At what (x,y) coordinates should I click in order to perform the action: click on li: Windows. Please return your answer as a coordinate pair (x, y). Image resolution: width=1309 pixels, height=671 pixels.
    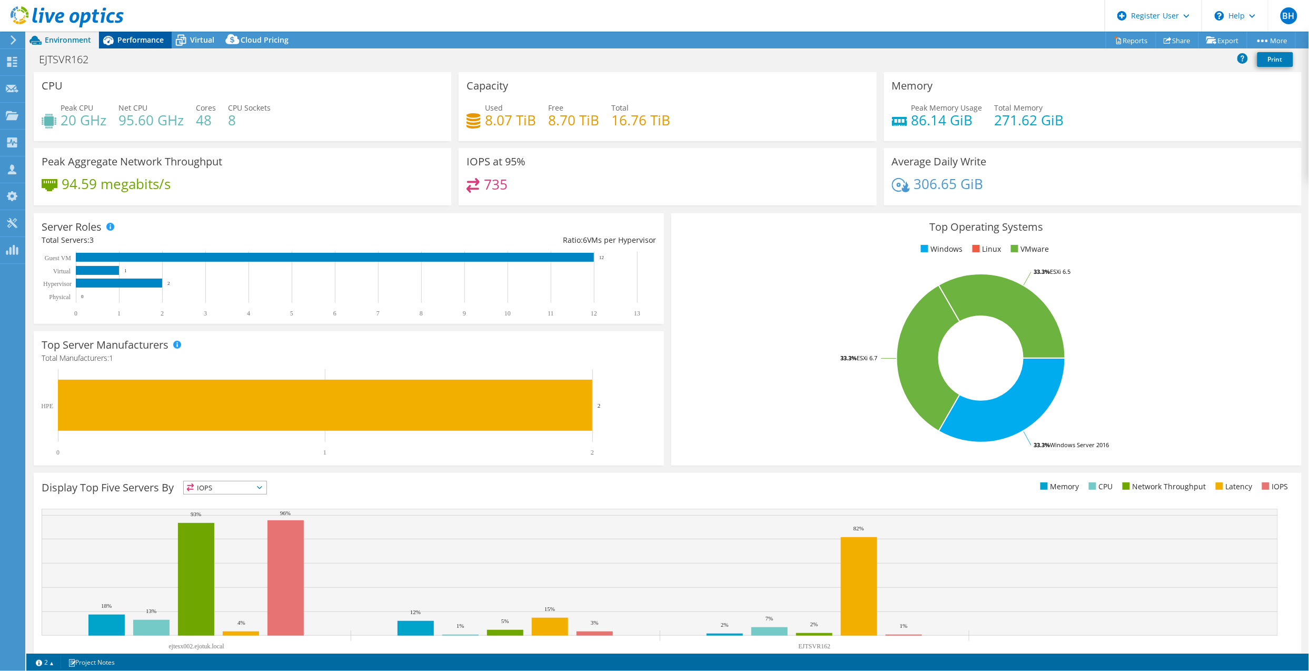
    Looking at the image, I should click on (940, 249).